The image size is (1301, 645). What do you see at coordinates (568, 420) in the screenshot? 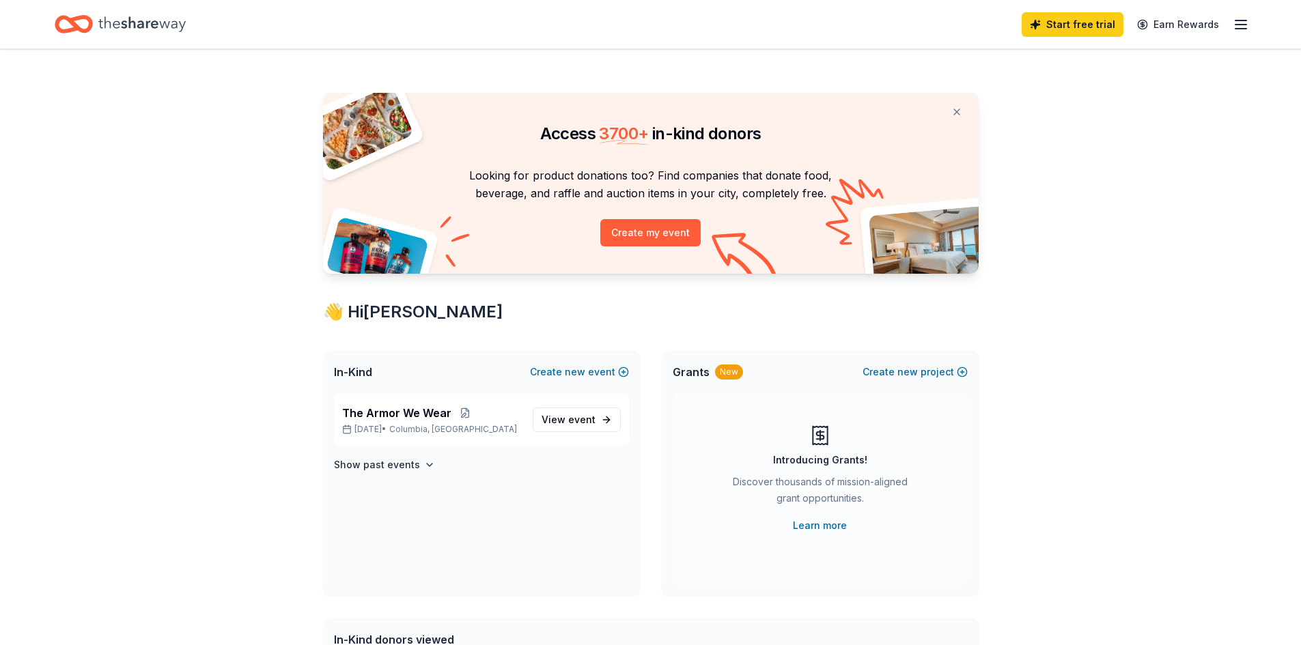
I see `span: View` at bounding box center [568, 420].